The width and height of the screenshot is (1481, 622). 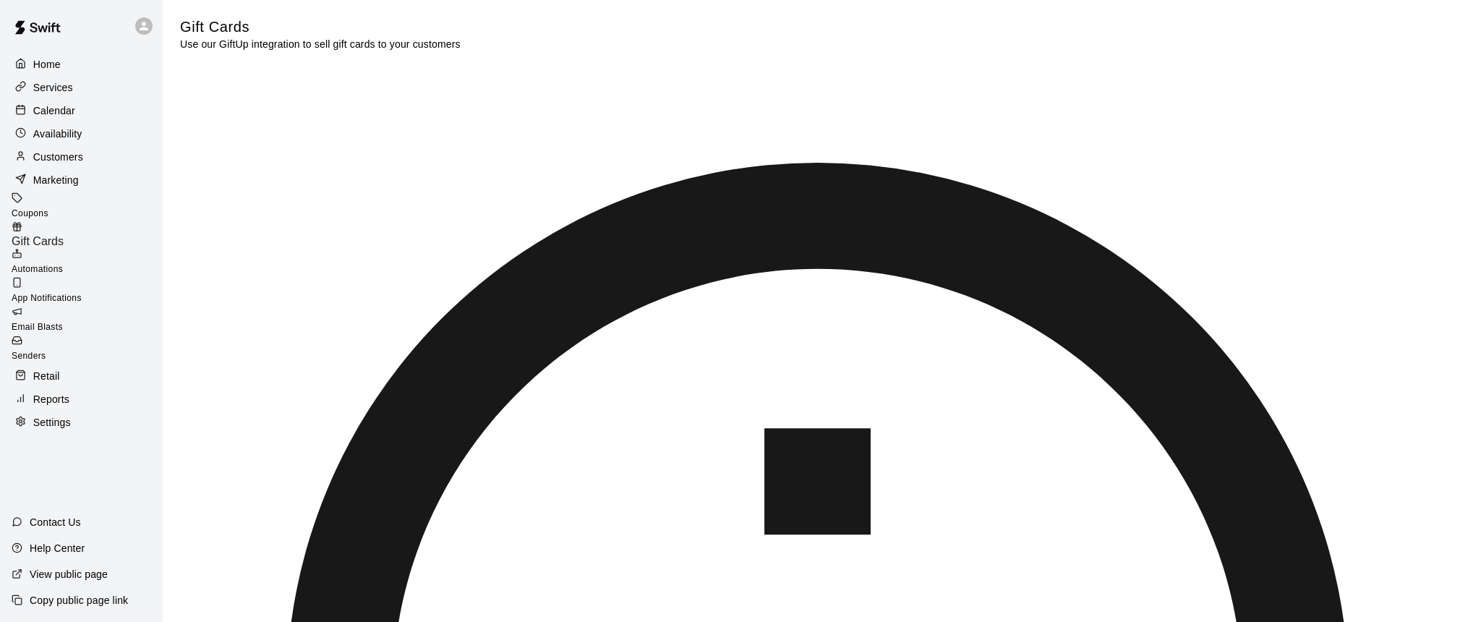 What do you see at coordinates (81, 111) in the screenshot?
I see `a: Calendar` at bounding box center [81, 111].